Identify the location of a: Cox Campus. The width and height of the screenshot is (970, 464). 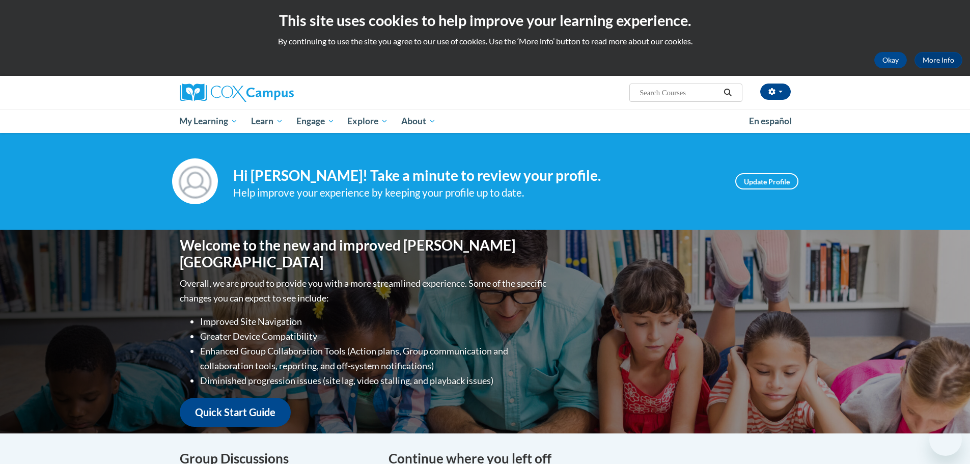
(276, 93).